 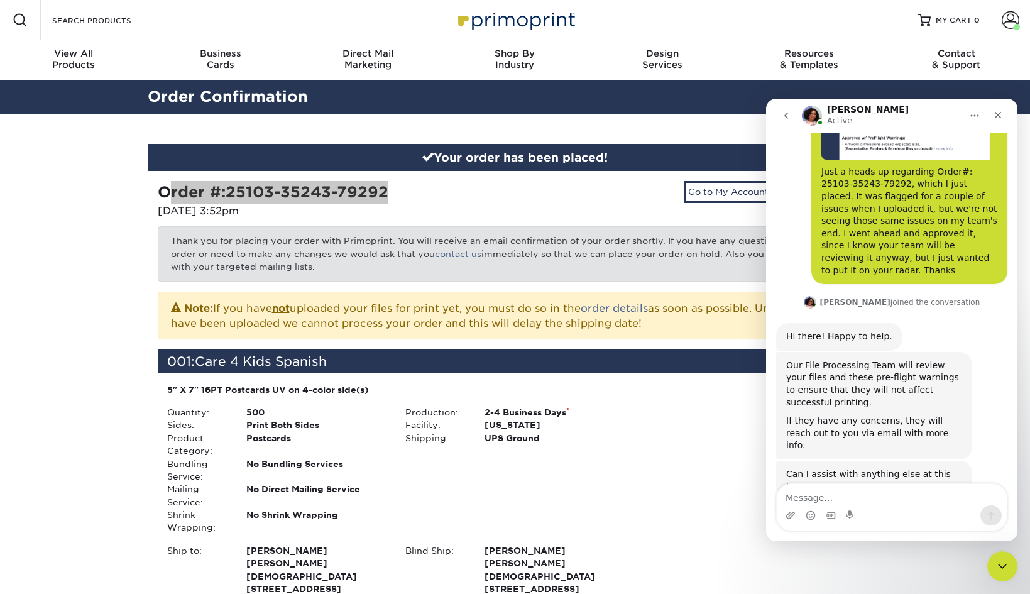 I want to click on span: Resources, so click(x=809, y=53).